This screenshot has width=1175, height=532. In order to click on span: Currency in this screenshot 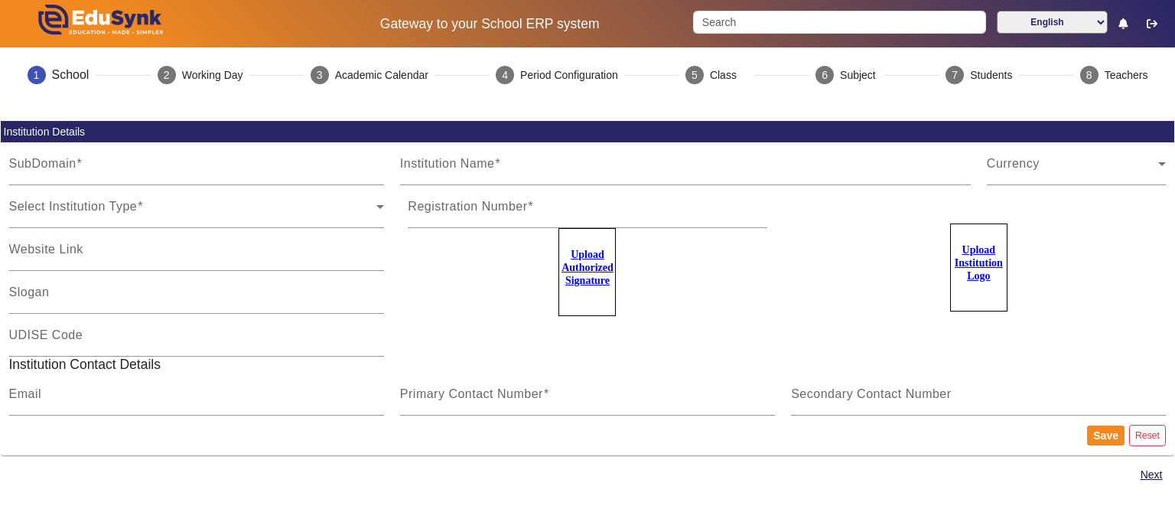, I will do `click(1073, 170)`.